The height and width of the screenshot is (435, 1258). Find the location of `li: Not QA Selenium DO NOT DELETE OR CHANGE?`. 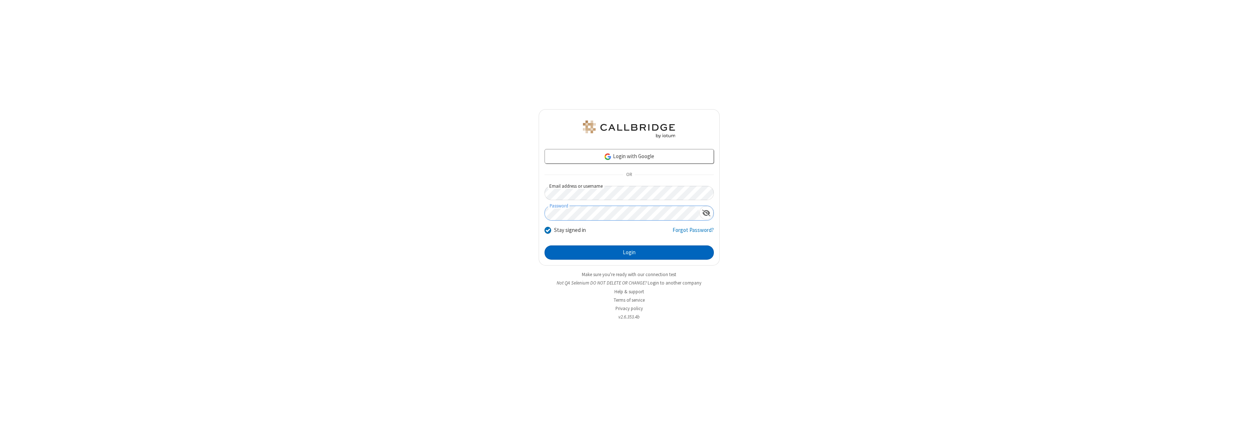

li: Not QA Selenium DO NOT DELETE OR CHANGE? is located at coordinates (629, 283).